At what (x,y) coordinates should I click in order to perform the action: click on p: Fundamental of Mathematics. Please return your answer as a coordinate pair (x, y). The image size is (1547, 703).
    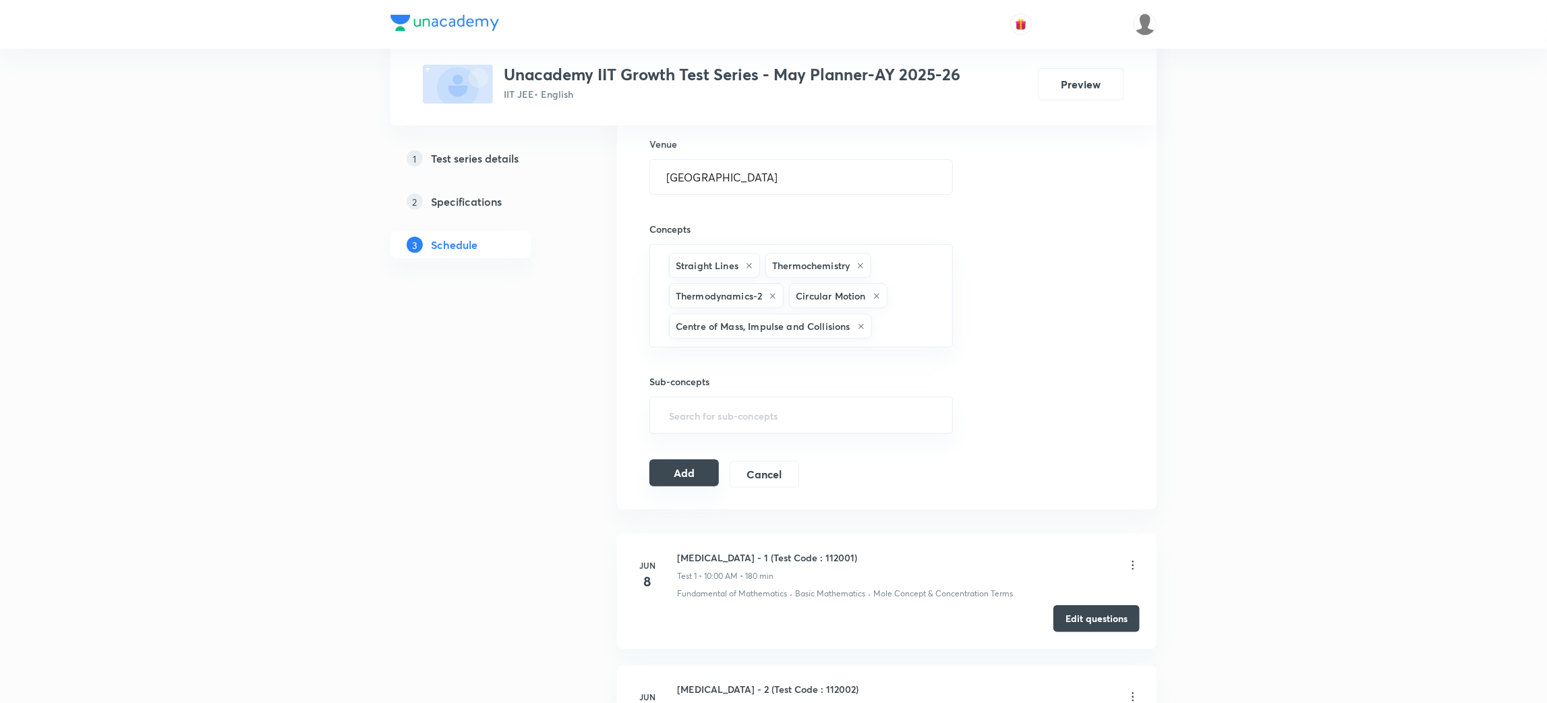
    Looking at the image, I should click on (732, 593).